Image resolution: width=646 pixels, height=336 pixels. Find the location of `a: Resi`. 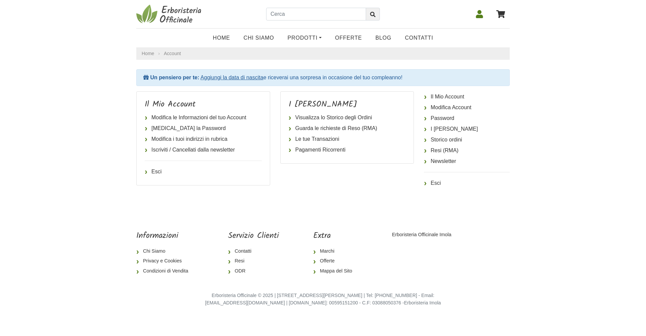

a: Resi is located at coordinates (253, 261).